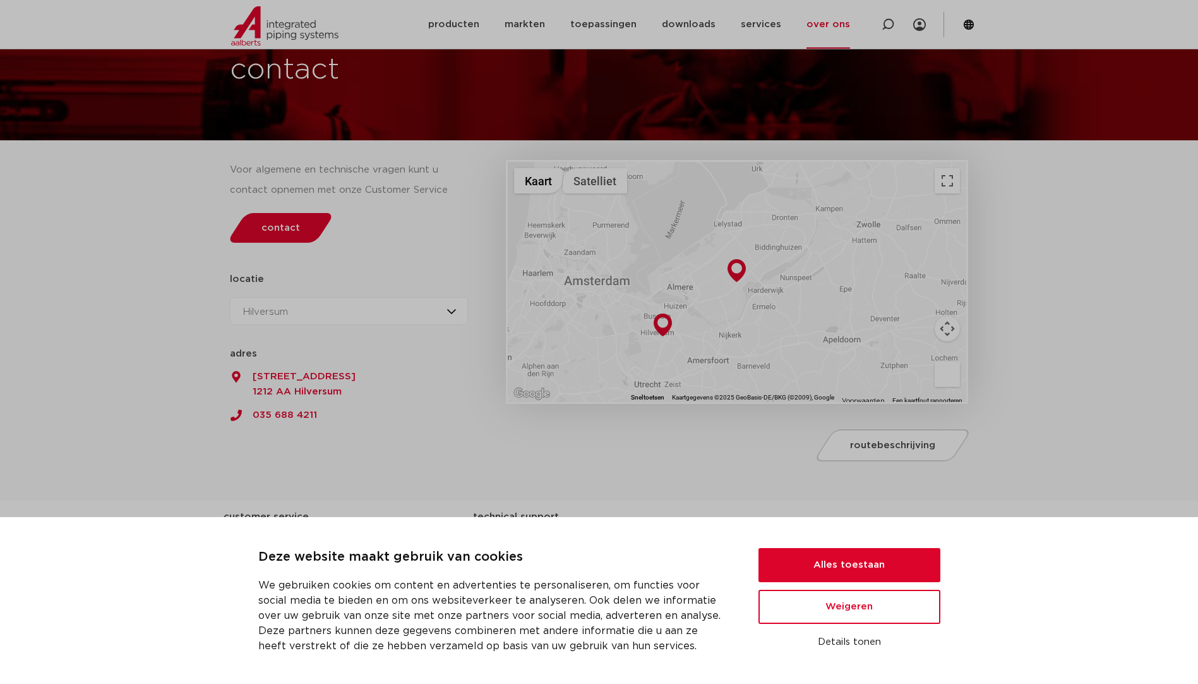  What do you see at coordinates (893, 445) in the screenshot?
I see `a: routebeschrijving` at bounding box center [893, 445].